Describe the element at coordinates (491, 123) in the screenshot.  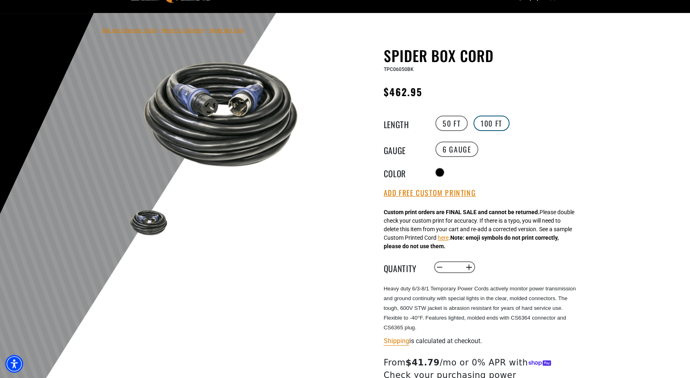
I see `label: 100 FT` at that location.